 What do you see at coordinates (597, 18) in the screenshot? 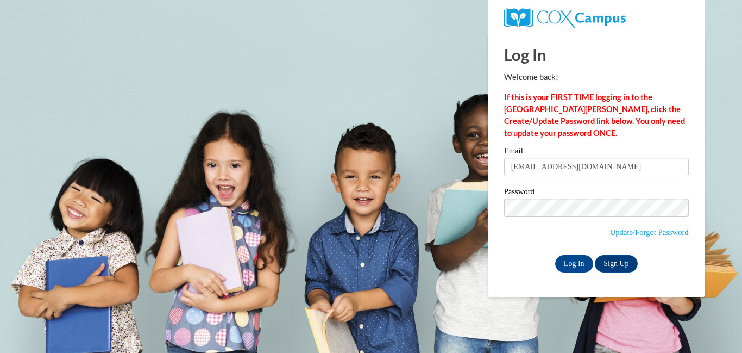
I see `a: COX Campus` at bounding box center [597, 18].